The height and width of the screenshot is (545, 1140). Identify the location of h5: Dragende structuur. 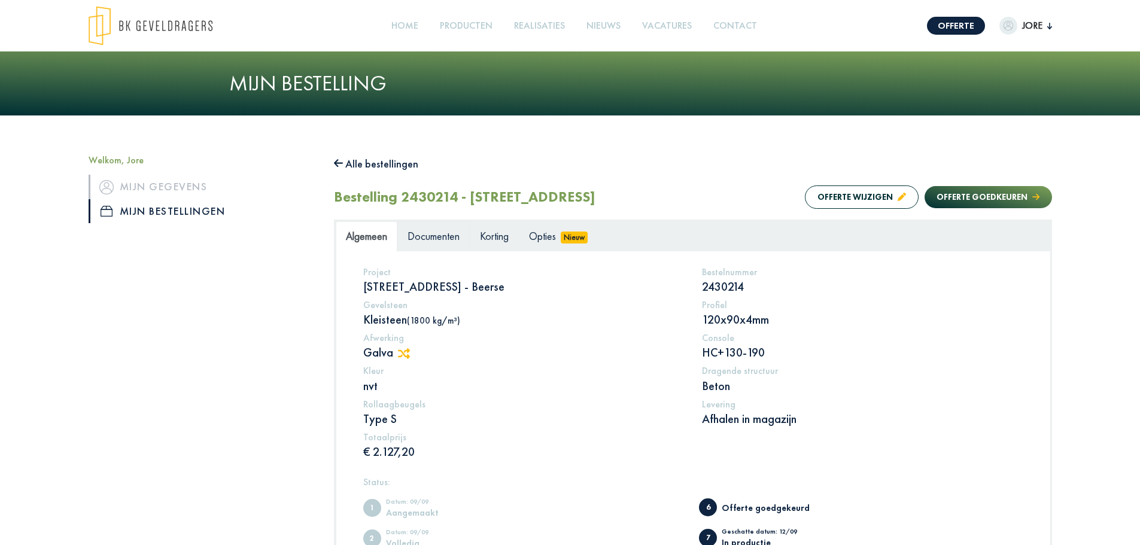
(863, 371).